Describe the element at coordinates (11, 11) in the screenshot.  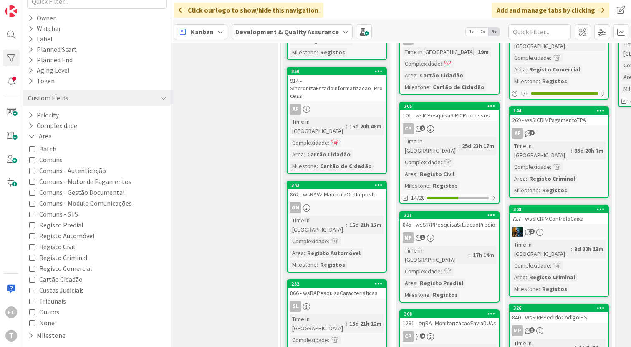
I see `img: Visit kanbanzone.com` at that location.